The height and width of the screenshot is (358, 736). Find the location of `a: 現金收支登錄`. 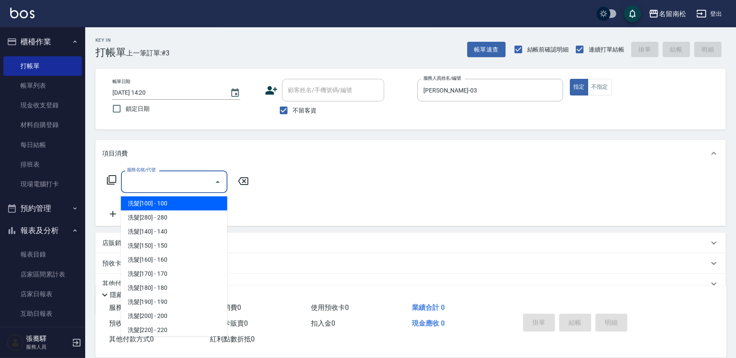

a: 現金收支登錄 is located at coordinates (43, 105).